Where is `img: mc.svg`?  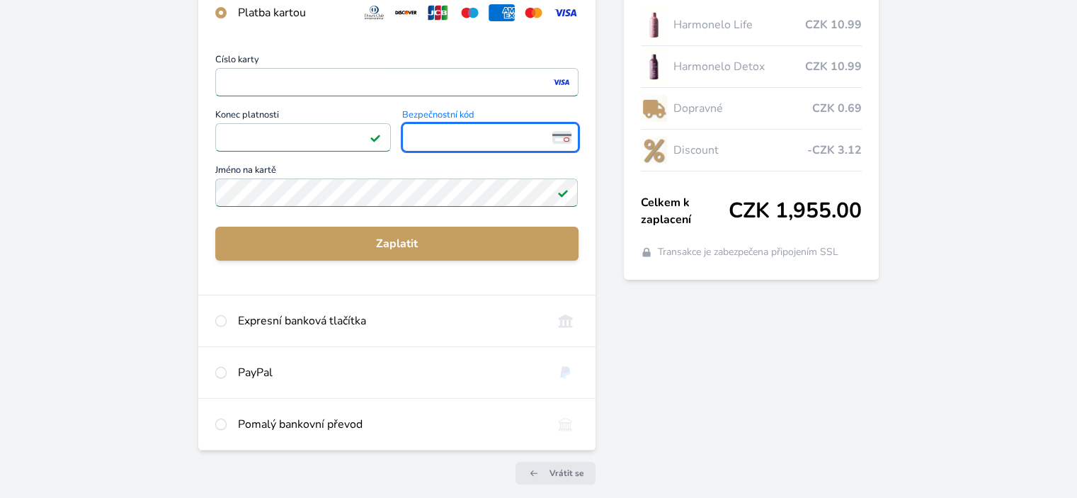 img: mc.svg is located at coordinates (533, 13).